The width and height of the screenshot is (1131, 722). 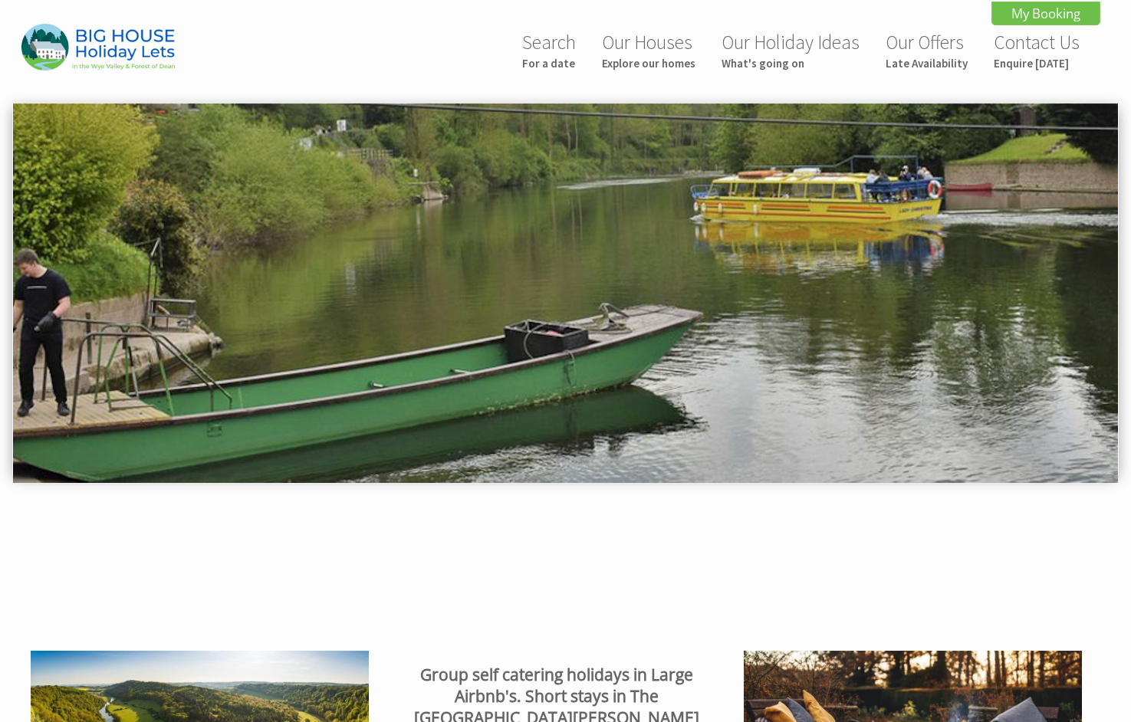 What do you see at coordinates (549, 63) in the screenshot?
I see `small: For a date` at bounding box center [549, 63].